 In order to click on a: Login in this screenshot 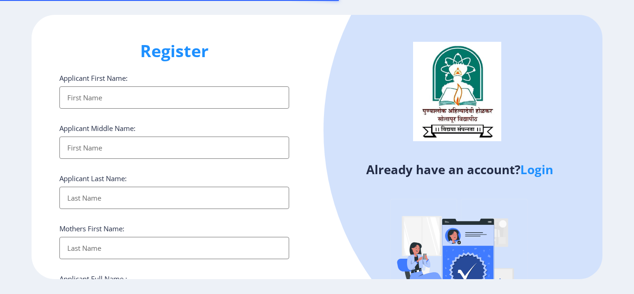, I will do `click(537, 170)`.